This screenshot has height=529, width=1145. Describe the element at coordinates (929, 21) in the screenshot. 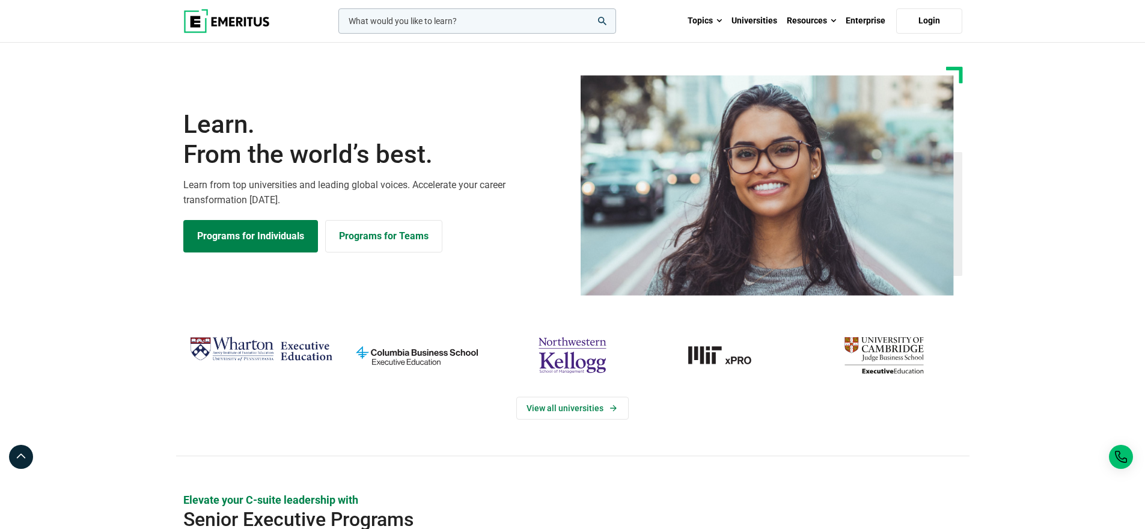

I see `a: Login` at that location.